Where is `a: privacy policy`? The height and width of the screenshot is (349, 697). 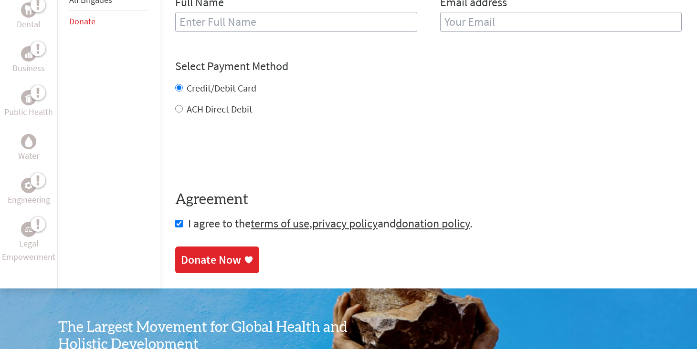
a: privacy policy is located at coordinates (345, 223).